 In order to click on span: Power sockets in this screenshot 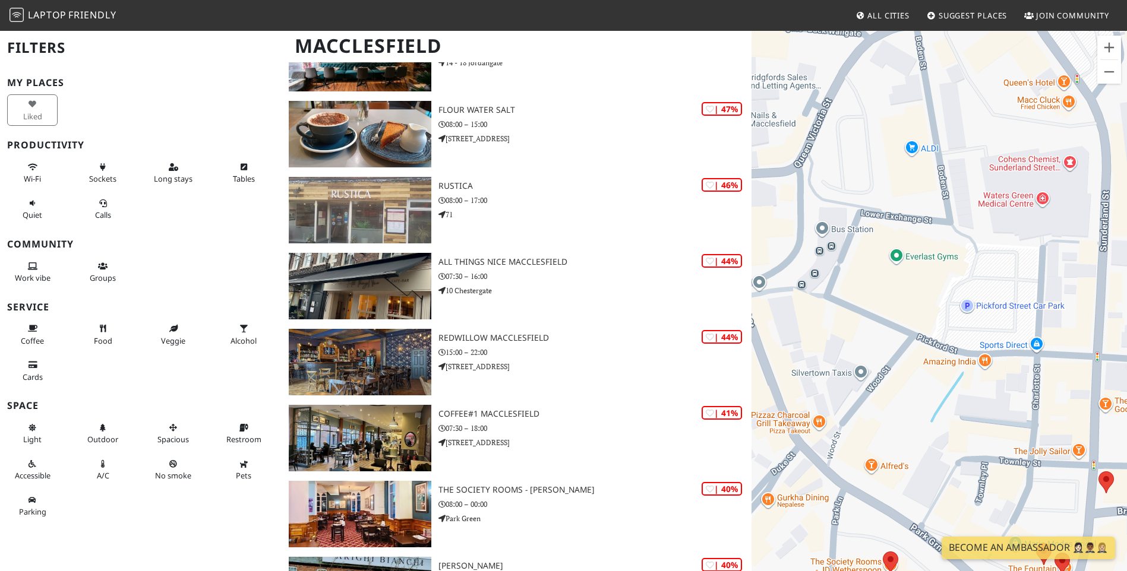, I will do `click(103, 179)`.